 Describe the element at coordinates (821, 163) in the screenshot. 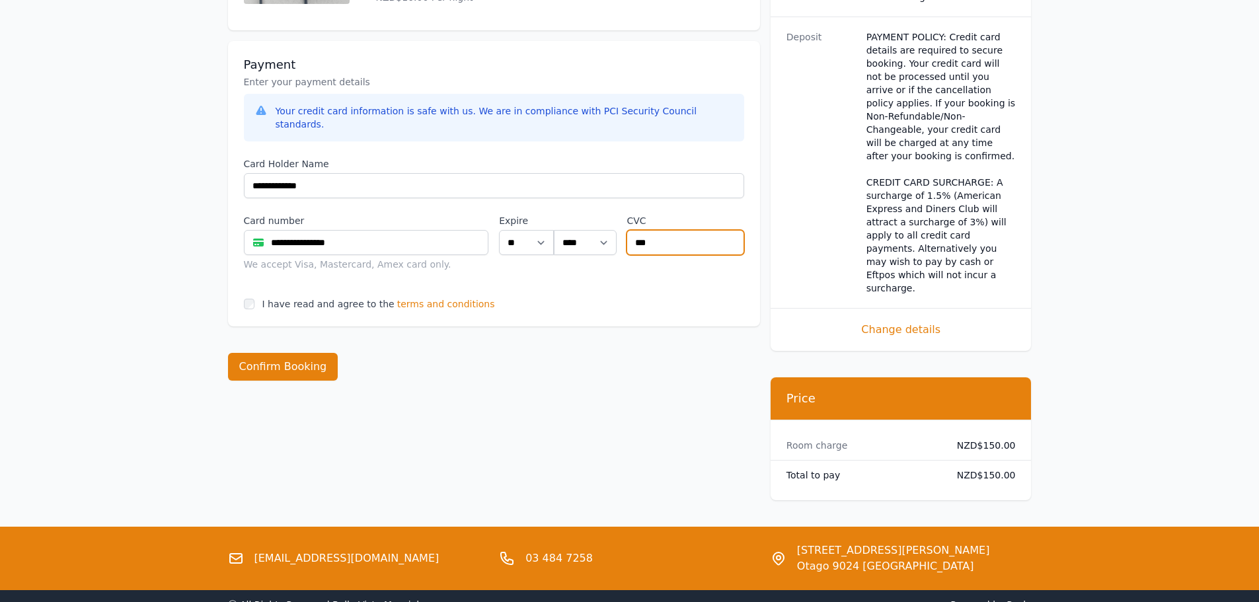

I see `dt: Deposit` at that location.